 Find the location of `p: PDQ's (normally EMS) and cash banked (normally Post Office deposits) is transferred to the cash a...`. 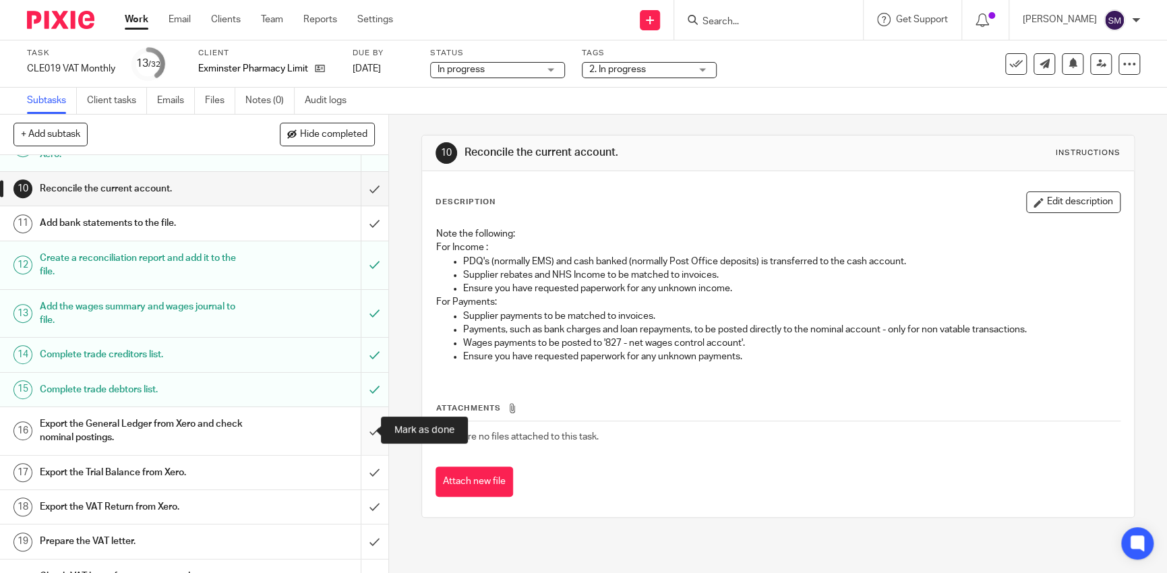

p: PDQ's (normally EMS) and cash banked (normally Post Office deposits) is transferred to the cash a... is located at coordinates (791, 262).